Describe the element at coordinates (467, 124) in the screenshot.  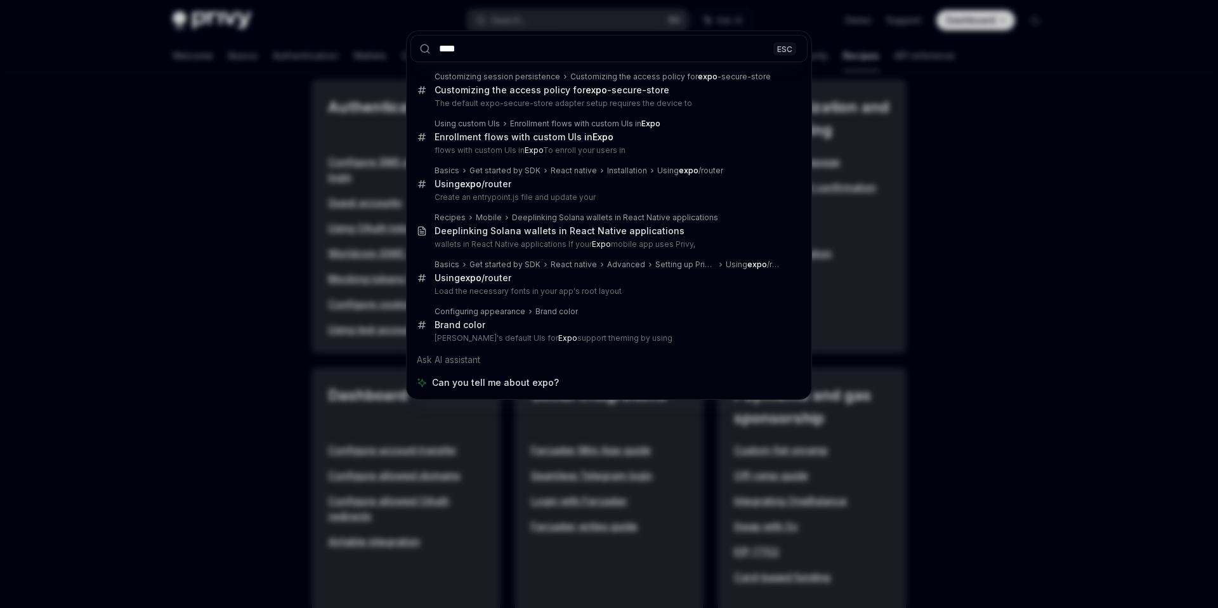
I see `div: Using custom UIs` at that location.